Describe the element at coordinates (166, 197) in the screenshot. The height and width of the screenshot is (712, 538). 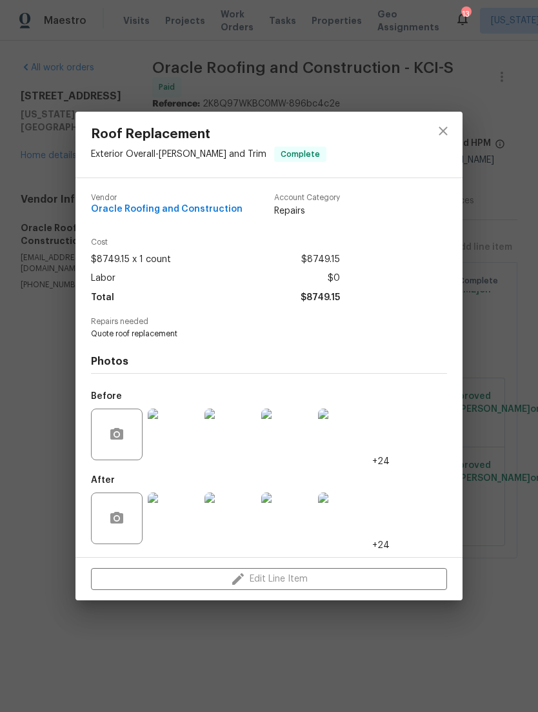
I see `span: Vendor` at that location.